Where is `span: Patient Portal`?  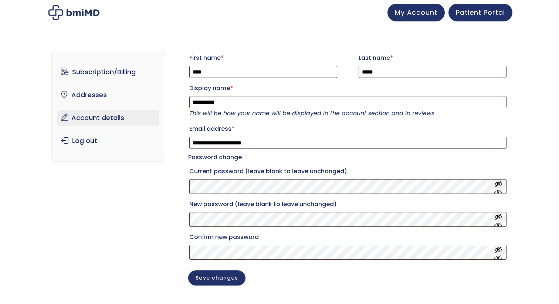
span: Patient Portal is located at coordinates (480, 12).